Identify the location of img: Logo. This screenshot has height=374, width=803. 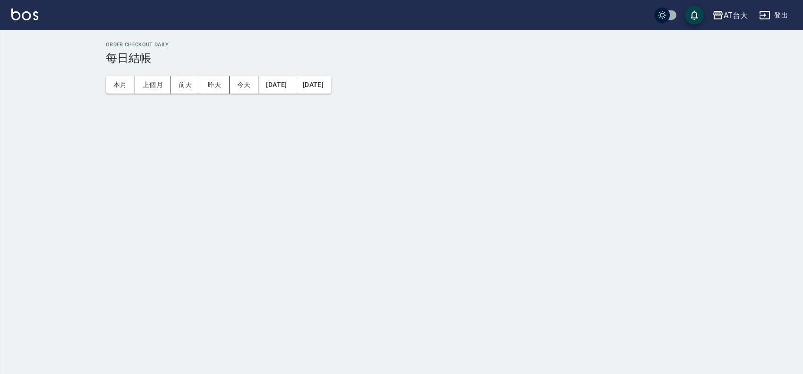
(25, 14).